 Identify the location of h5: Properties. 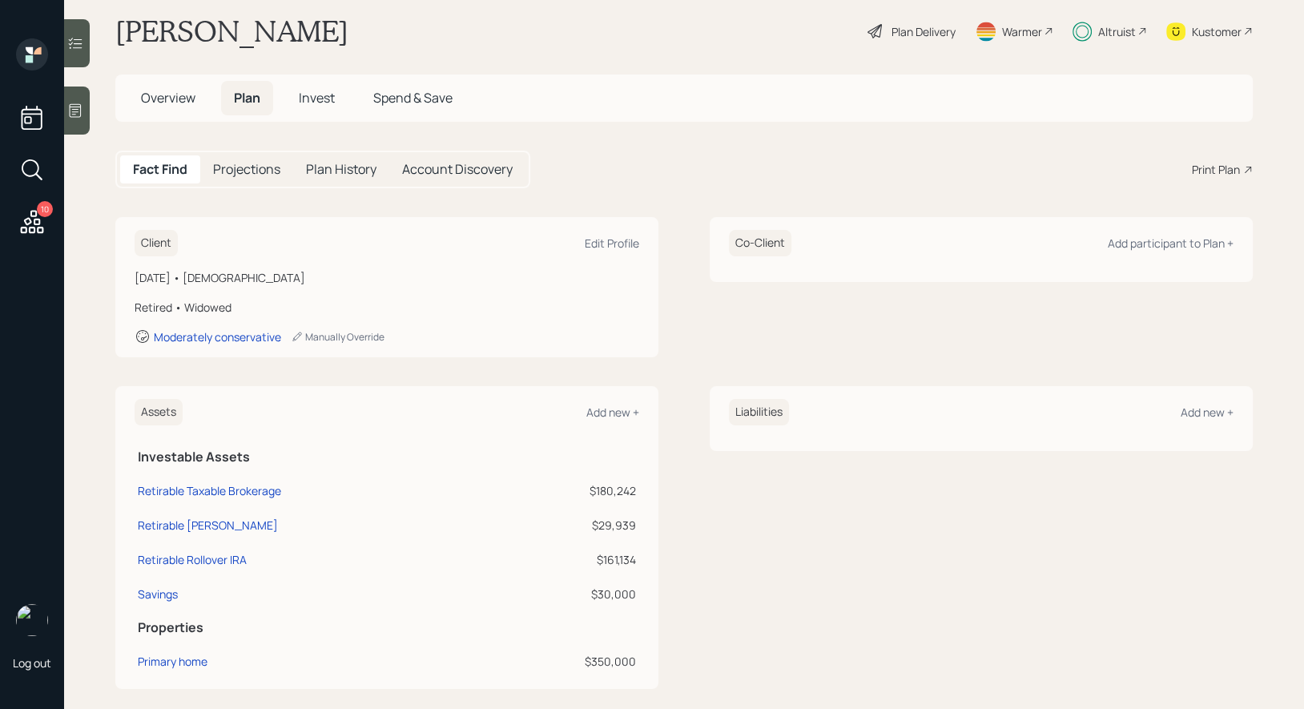
(387, 627).